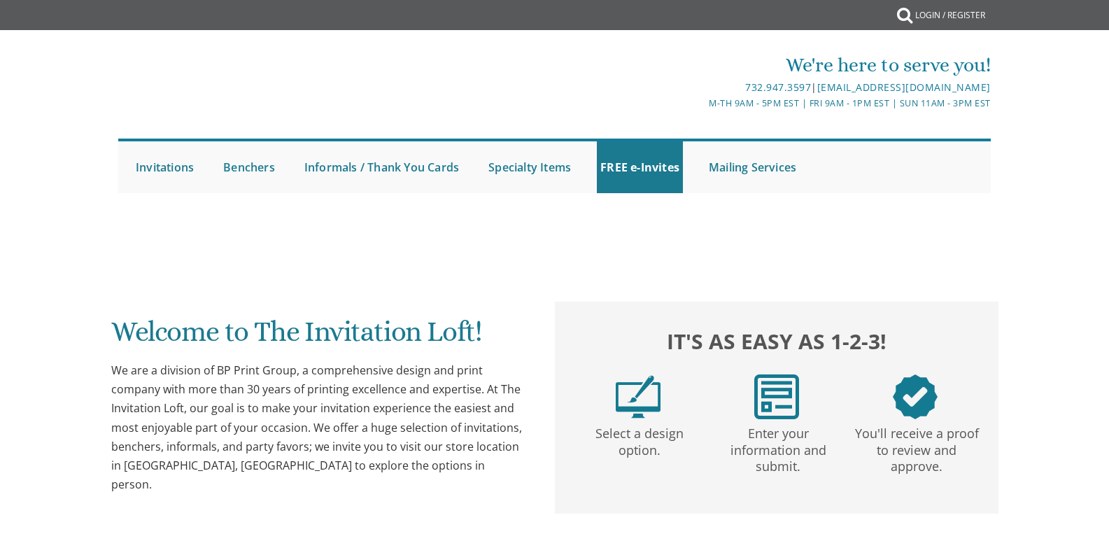  What do you see at coordinates (777, 397) in the screenshot?
I see `img: step2.png` at bounding box center [777, 397].